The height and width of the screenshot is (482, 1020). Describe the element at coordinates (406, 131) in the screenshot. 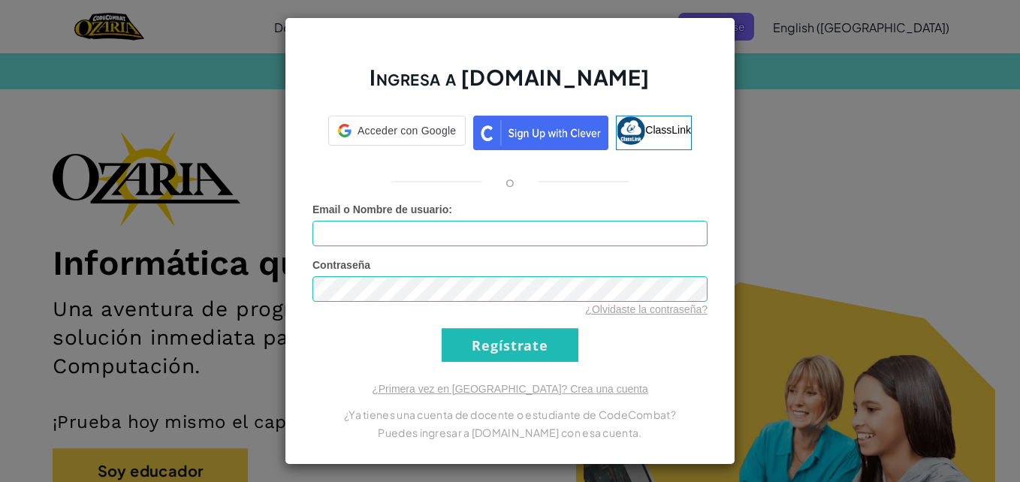

I see `span: Acceder con Google` at that location.